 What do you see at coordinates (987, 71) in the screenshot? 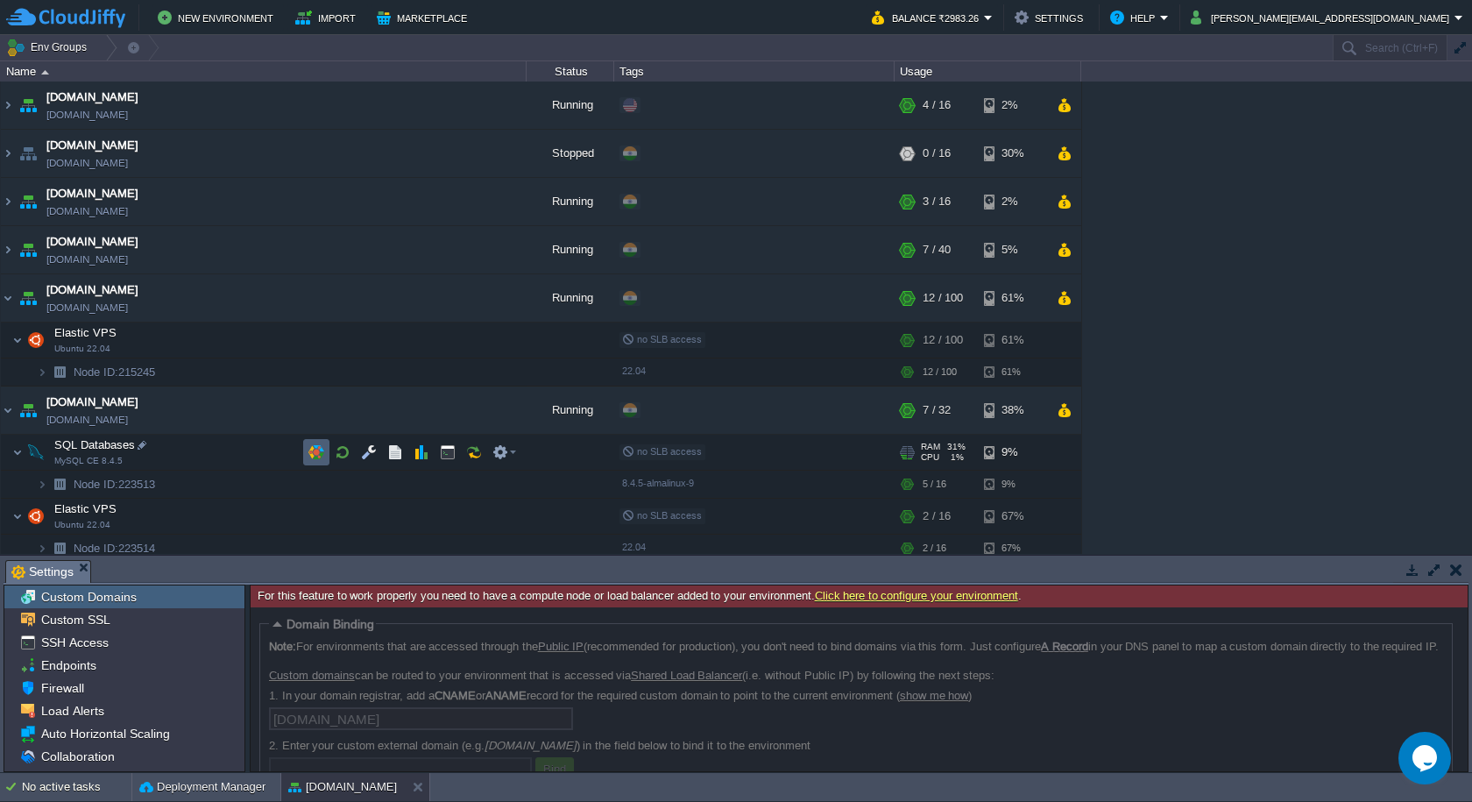
I see `div: Usage` at bounding box center [987, 71].